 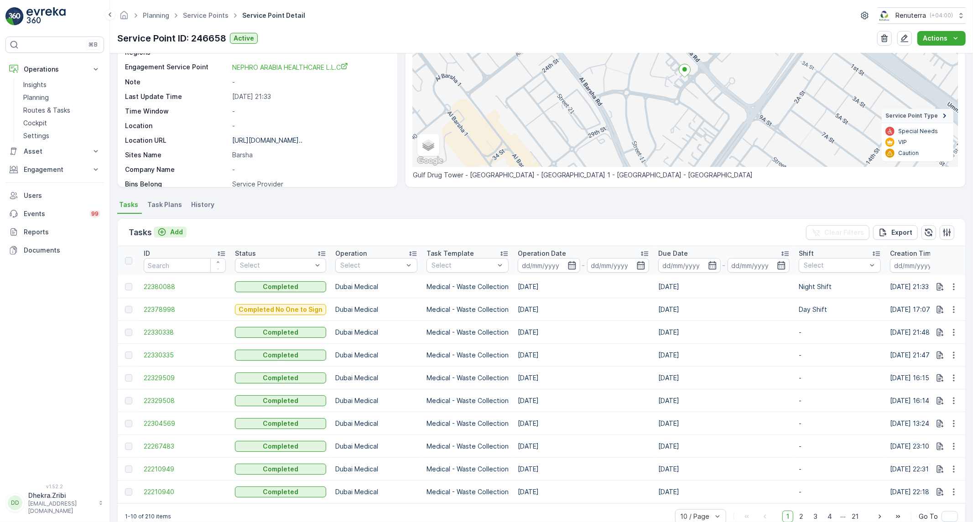 I want to click on span: History, so click(x=203, y=205).